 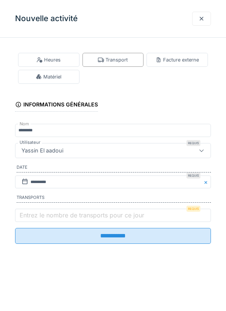 I want to click on button: Close, so click(x=207, y=182).